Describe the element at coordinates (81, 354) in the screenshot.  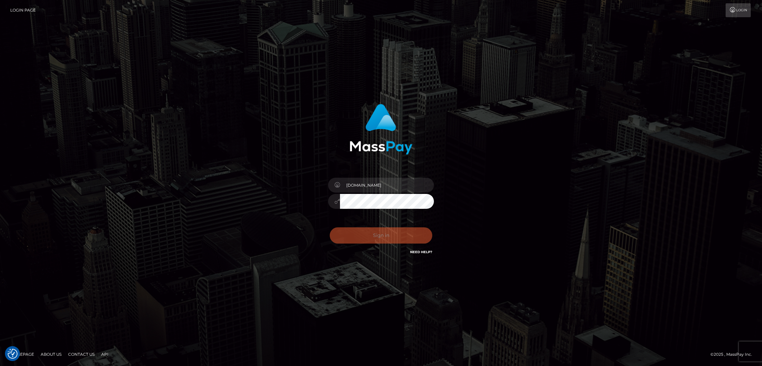
I see `a: Contact Us` at that location.